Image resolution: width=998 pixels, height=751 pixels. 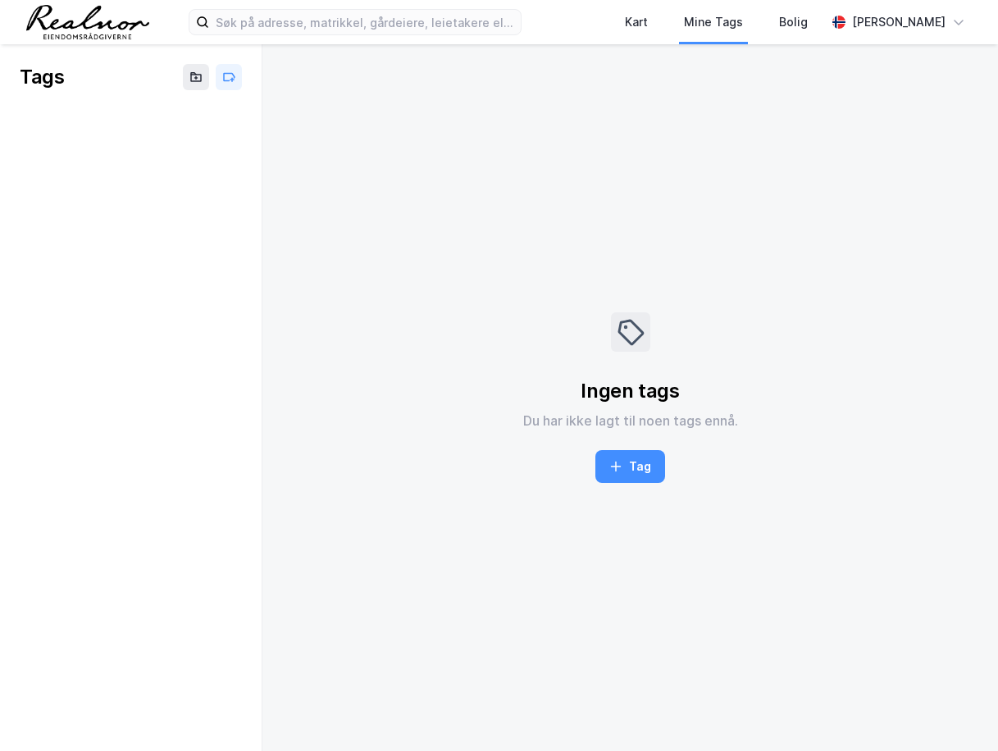 What do you see at coordinates (793, 22) in the screenshot?
I see `div: Bolig` at bounding box center [793, 22].